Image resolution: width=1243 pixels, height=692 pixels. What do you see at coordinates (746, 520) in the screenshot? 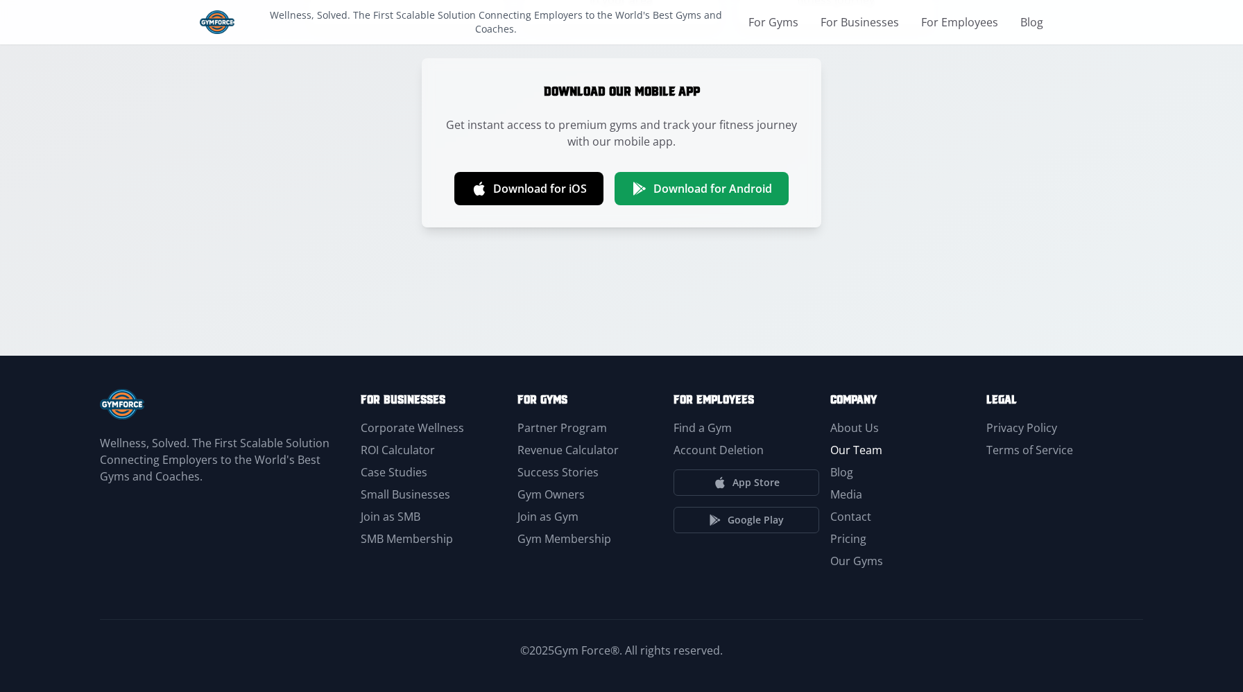
I see `a: Google Play` at bounding box center [746, 520].